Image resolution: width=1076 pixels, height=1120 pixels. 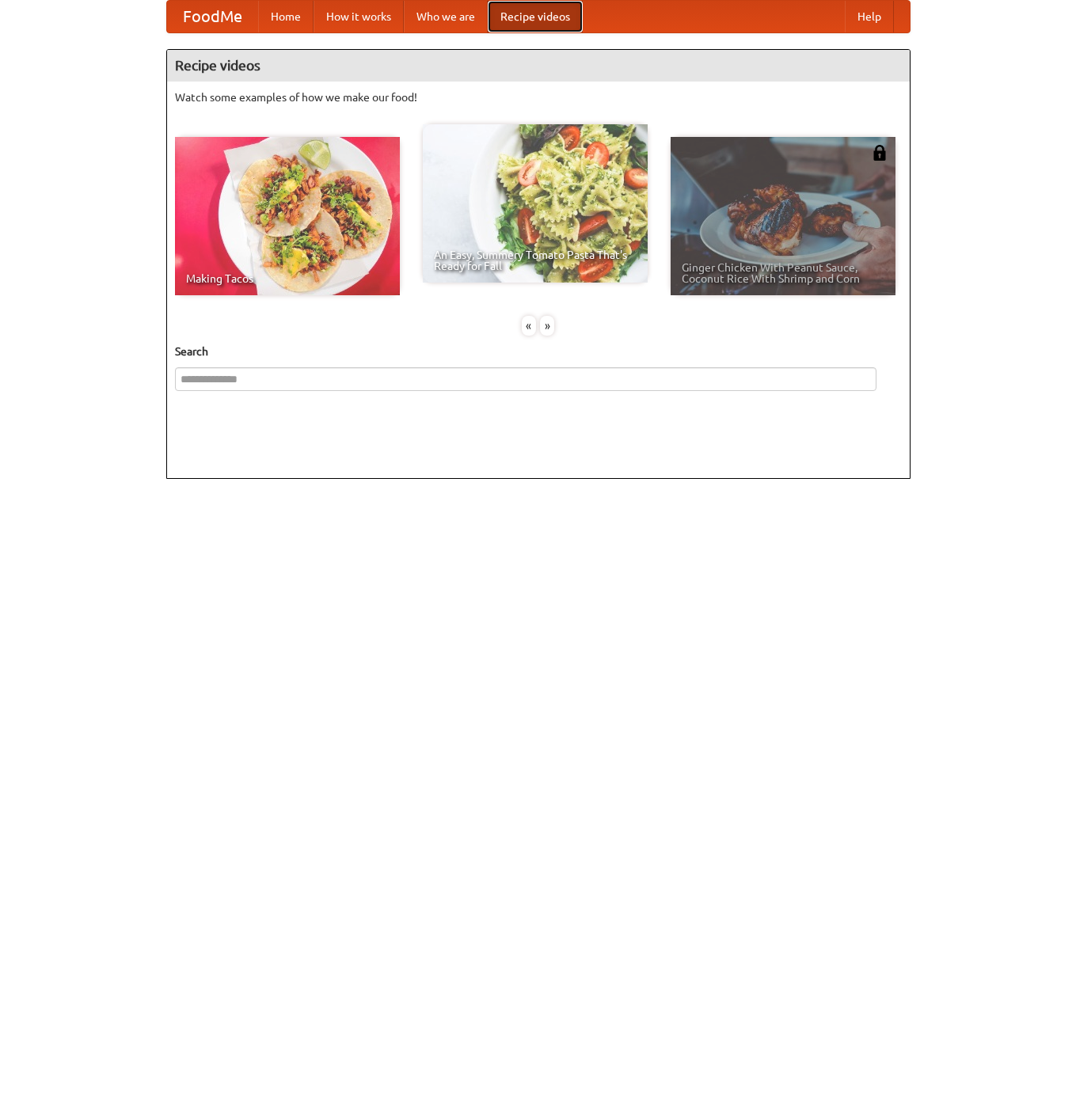 What do you see at coordinates (287, 278) in the screenshot?
I see `span: Making Tacos` at bounding box center [287, 278].